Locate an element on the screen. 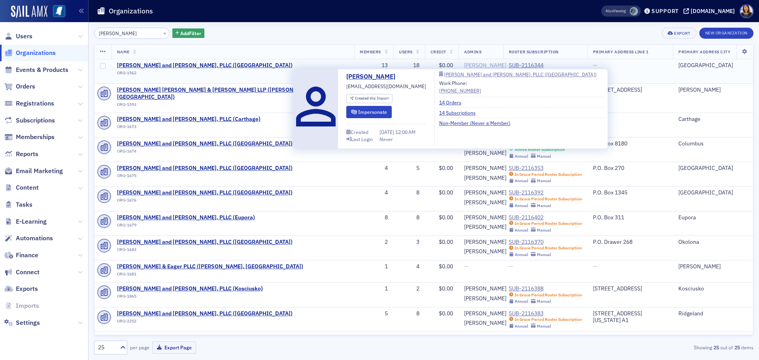  span: Registrations is located at coordinates (35, 104).